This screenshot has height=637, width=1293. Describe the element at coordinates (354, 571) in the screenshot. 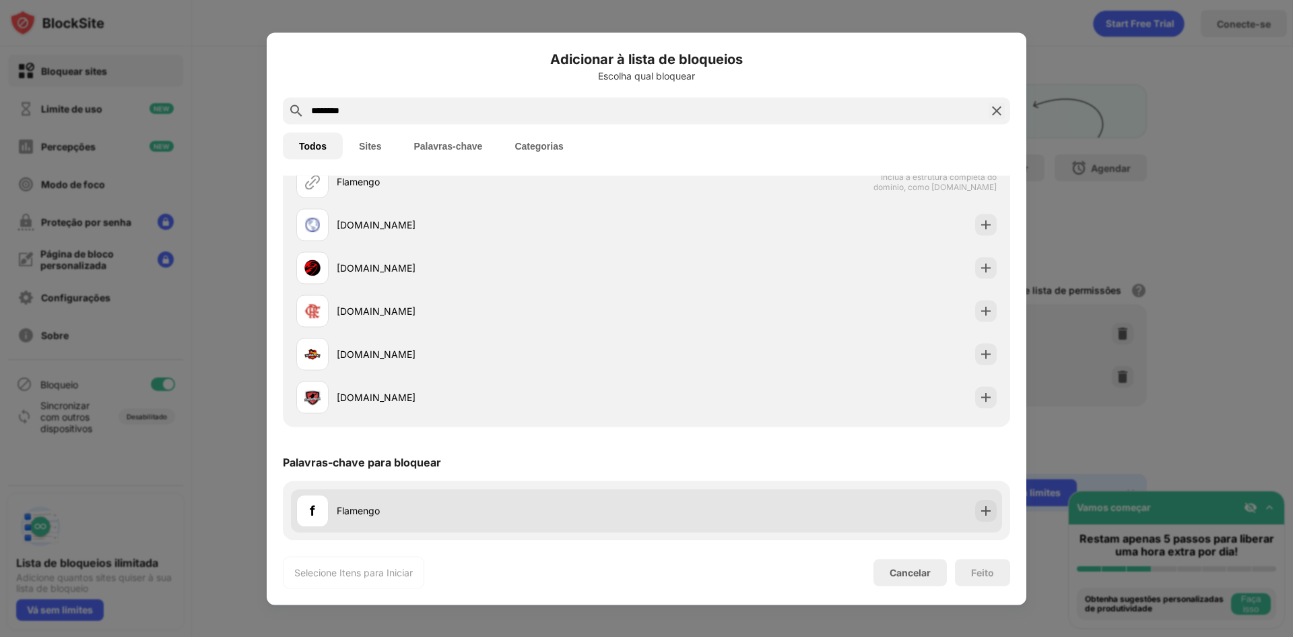

I see `font: Selecione Itens para Iniciar` at that location.